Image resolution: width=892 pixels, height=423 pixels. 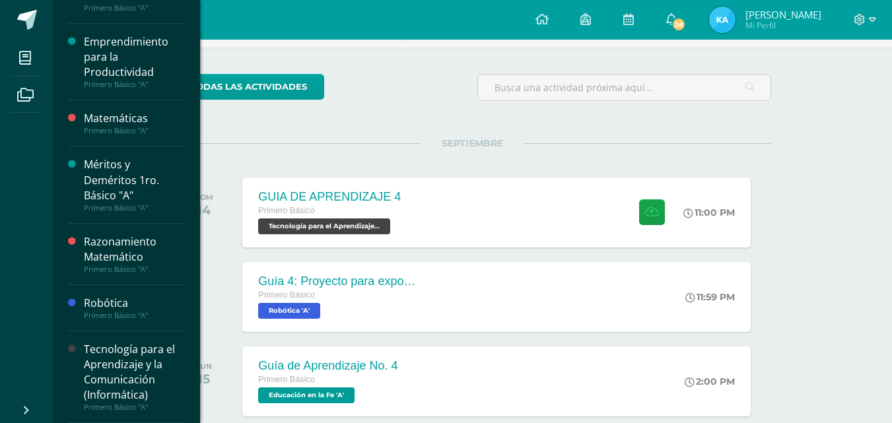 I want to click on div: LUN, so click(x=203, y=367).